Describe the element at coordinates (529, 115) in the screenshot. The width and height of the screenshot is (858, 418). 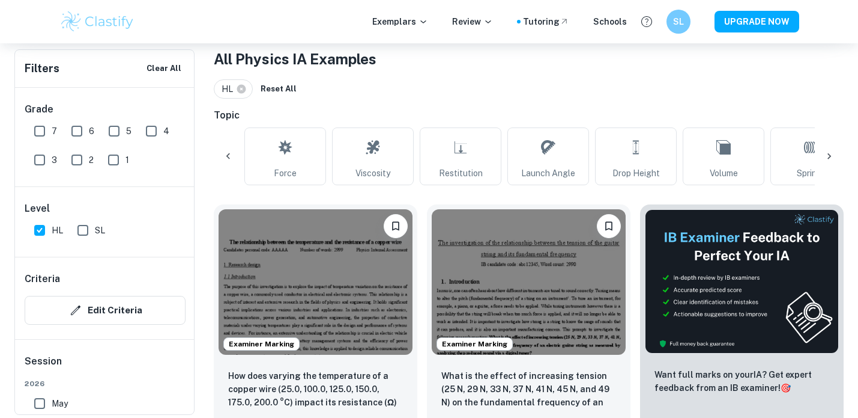
I see `h6: Topic` at that location.